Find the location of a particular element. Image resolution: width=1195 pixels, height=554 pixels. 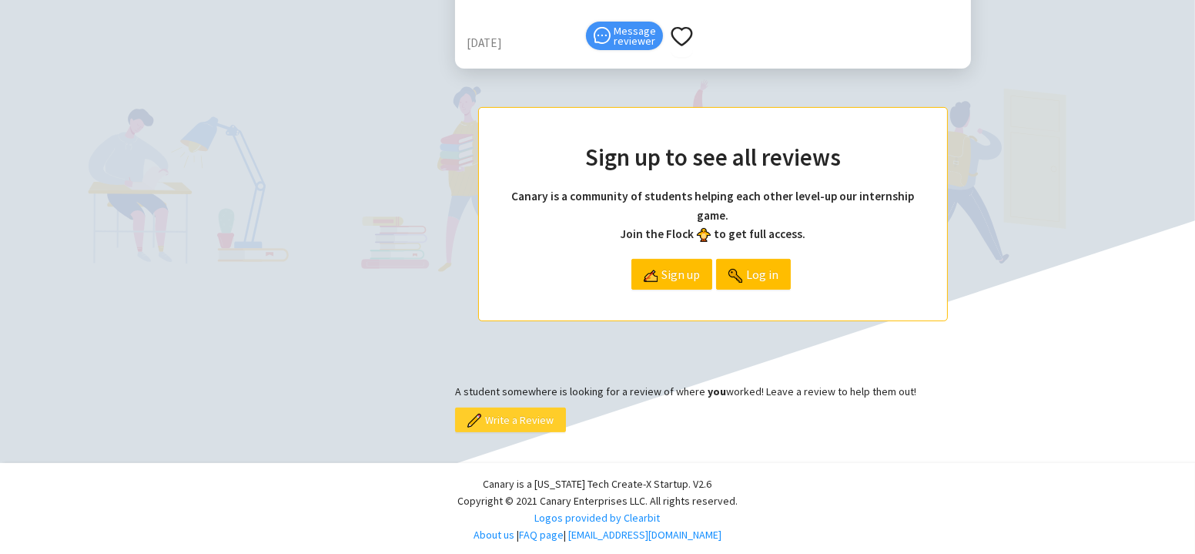

p: A student somewhere is looking for a review of where worked! Leave a review to help them out! is located at coordinates (713, 391).